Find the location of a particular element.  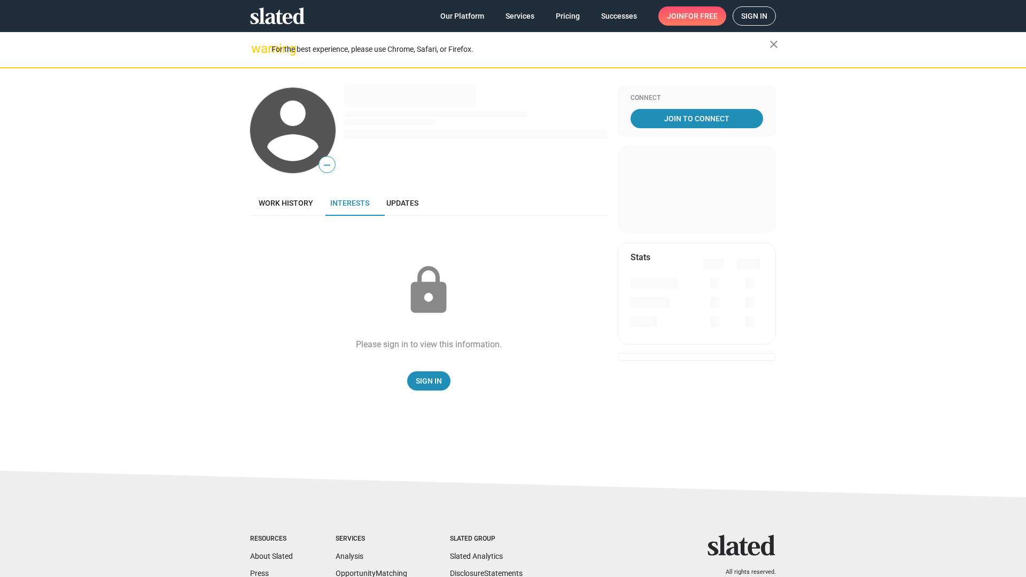

span: Interests is located at coordinates (350, 203).